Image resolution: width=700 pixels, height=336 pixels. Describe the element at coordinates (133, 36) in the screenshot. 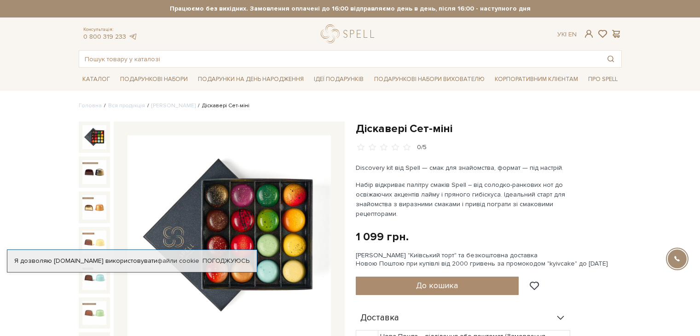

I see `a: telegram` at that location.